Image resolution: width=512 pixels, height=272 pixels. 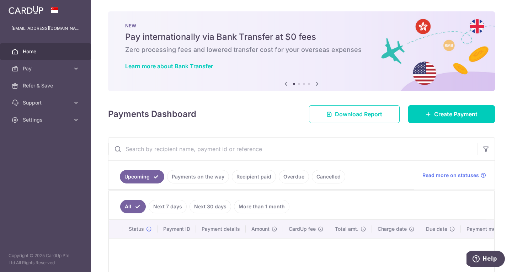 What do you see at coordinates (347, 229) in the screenshot?
I see `span: Total amt.` at bounding box center [347, 229].